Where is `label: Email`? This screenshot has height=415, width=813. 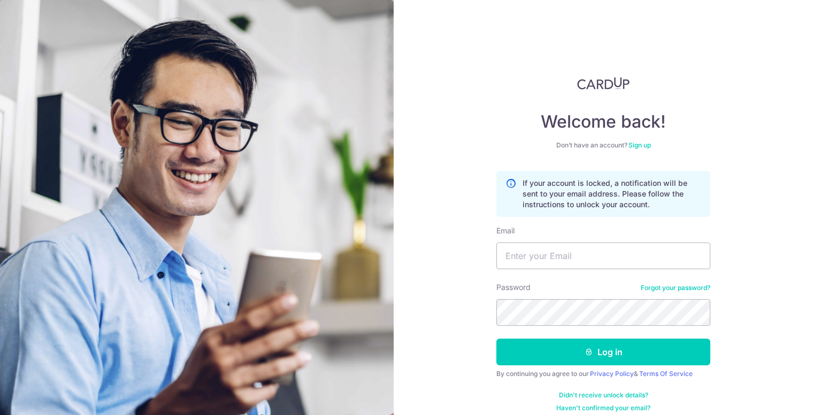
label: Email is located at coordinates (505, 231).